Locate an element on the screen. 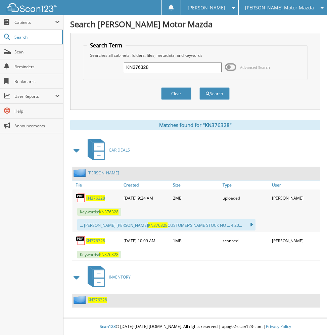 This screenshot has height=335, width=327. span: Help is located at coordinates (37, 111).